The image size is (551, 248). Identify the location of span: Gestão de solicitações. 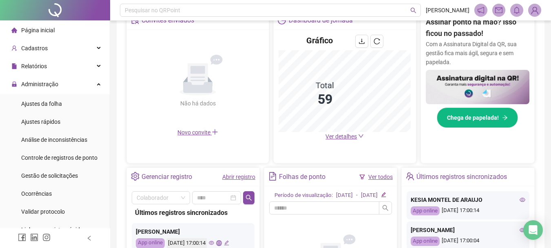
(49, 176).